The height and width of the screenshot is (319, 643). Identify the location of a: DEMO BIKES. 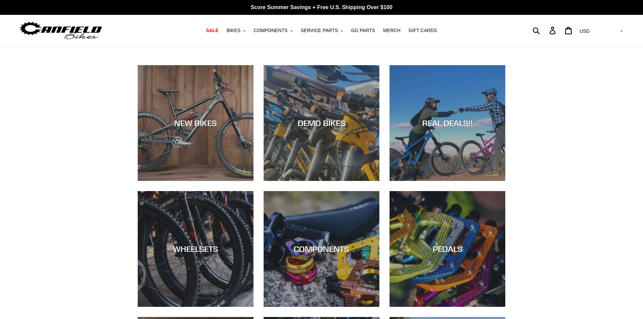
(321, 123).